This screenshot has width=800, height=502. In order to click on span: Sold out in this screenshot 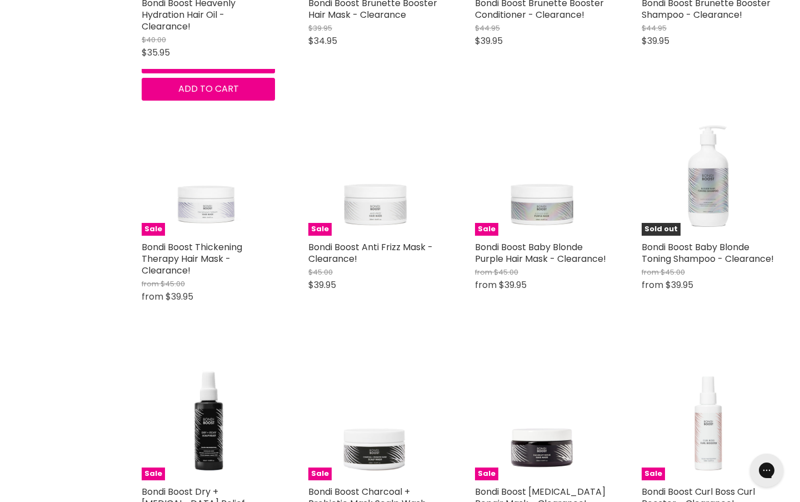, I will do `click(661, 229)`.